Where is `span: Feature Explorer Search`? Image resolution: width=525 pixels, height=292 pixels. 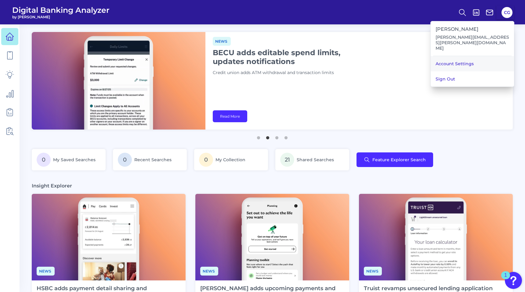
span: Feature Explorer Search is located at coordinates (399, 160).